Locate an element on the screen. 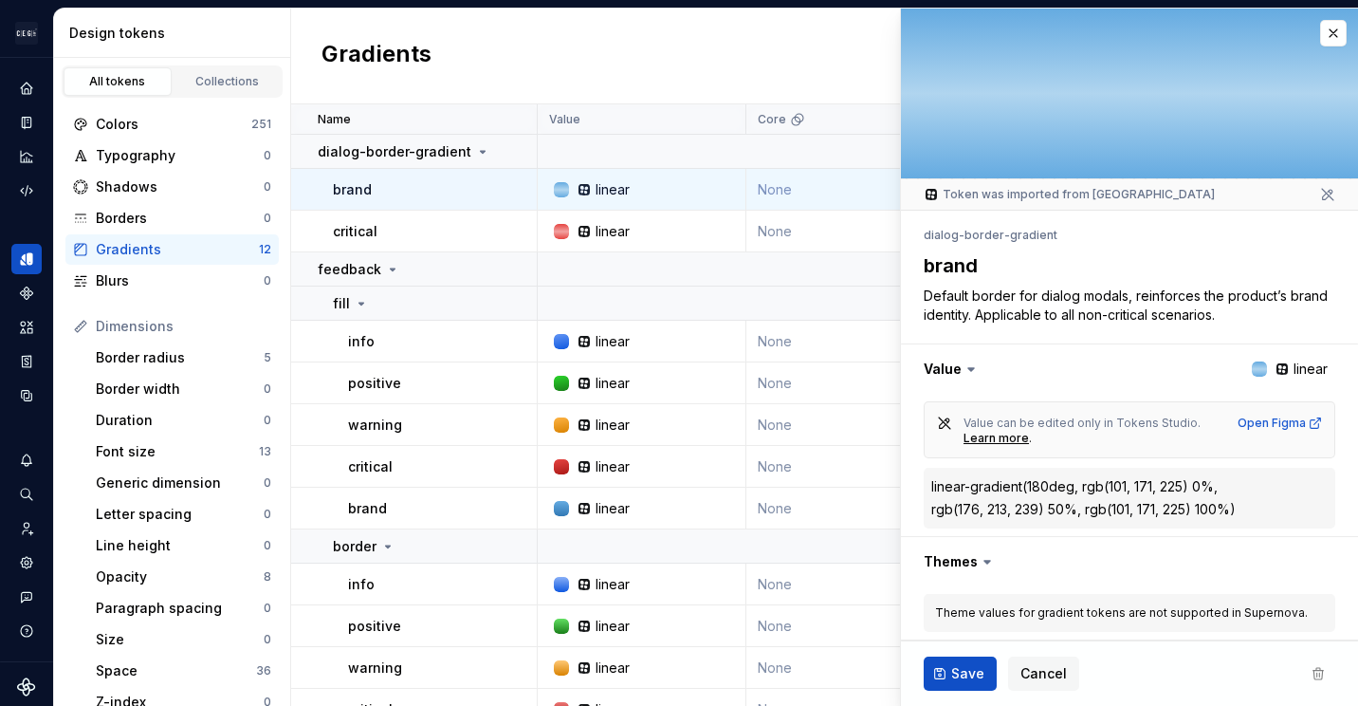 This screenshot has height=706, width=1358. span: Cancel is located at coordinates (1044, 674).